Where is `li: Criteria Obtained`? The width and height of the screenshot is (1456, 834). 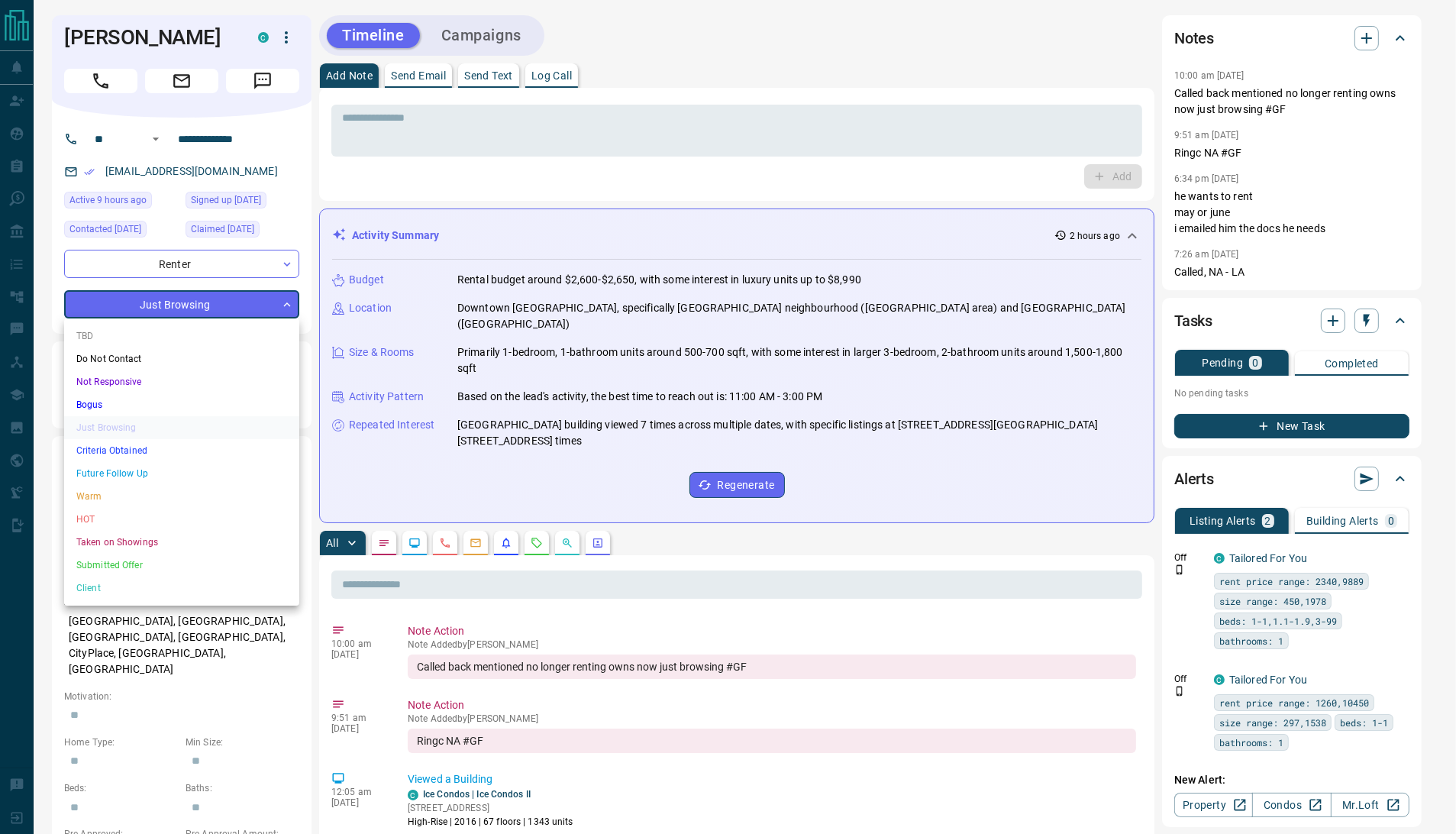
li: Criteria Obtained is located at coordinates (182, 451).